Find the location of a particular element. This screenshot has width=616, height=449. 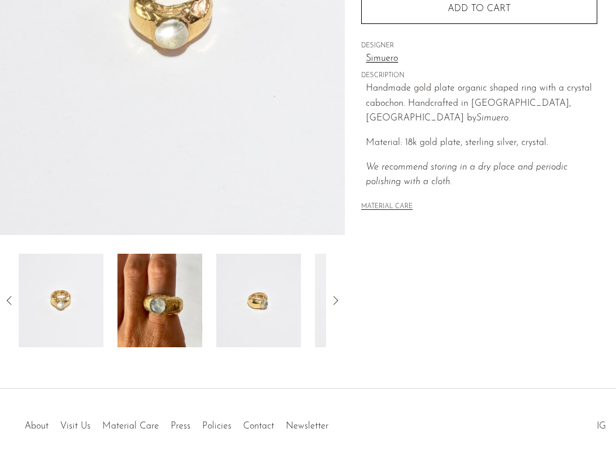

em: Simuero. is located at coordinates (494, 118).